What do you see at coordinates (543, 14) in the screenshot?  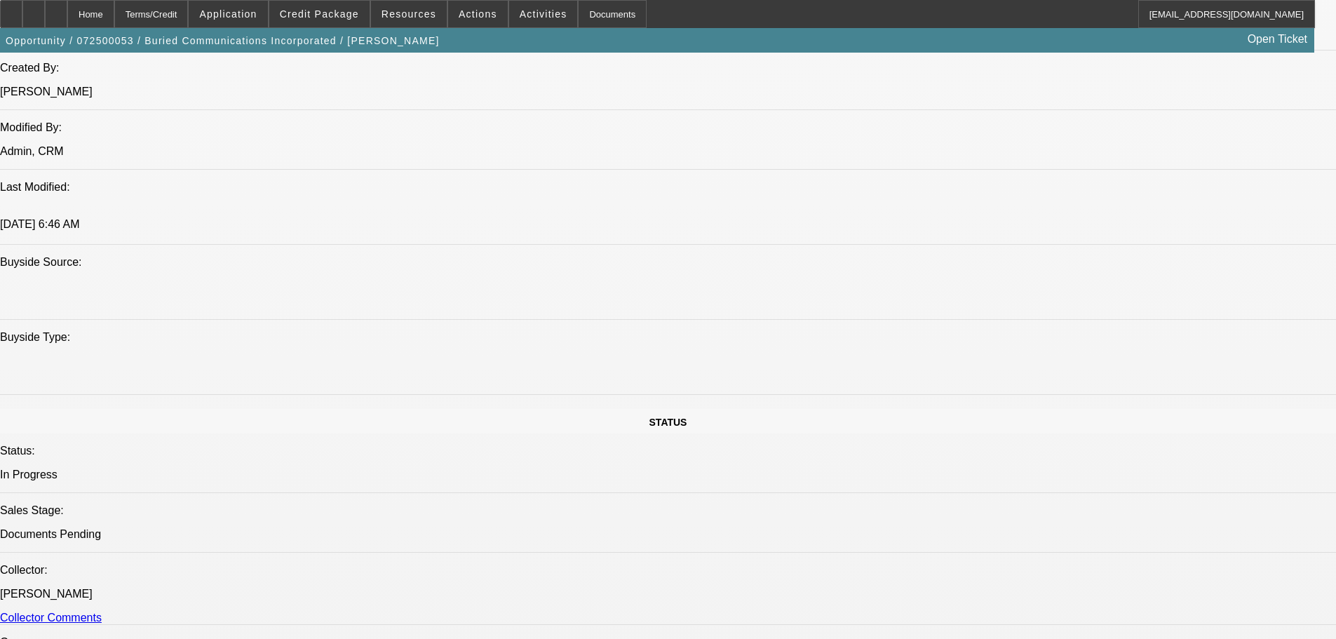 I see `button: Activities` at bounding box center [543, 14].